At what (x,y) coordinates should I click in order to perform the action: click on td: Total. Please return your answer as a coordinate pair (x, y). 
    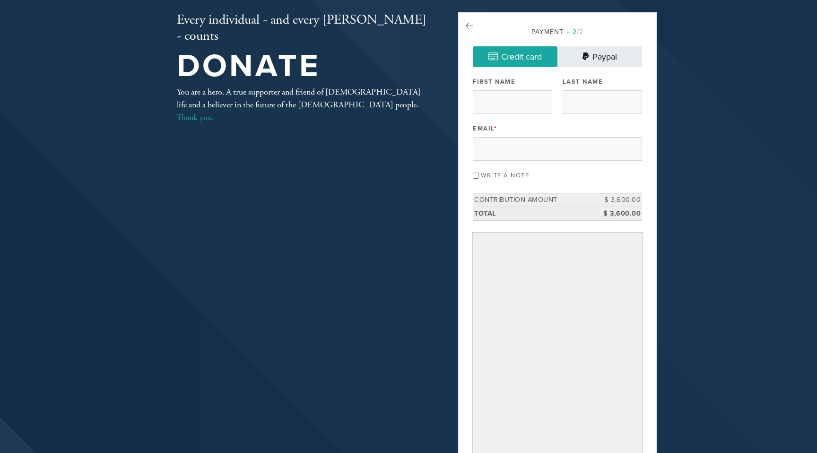
    Looking at the image, I should click on (536, 213).